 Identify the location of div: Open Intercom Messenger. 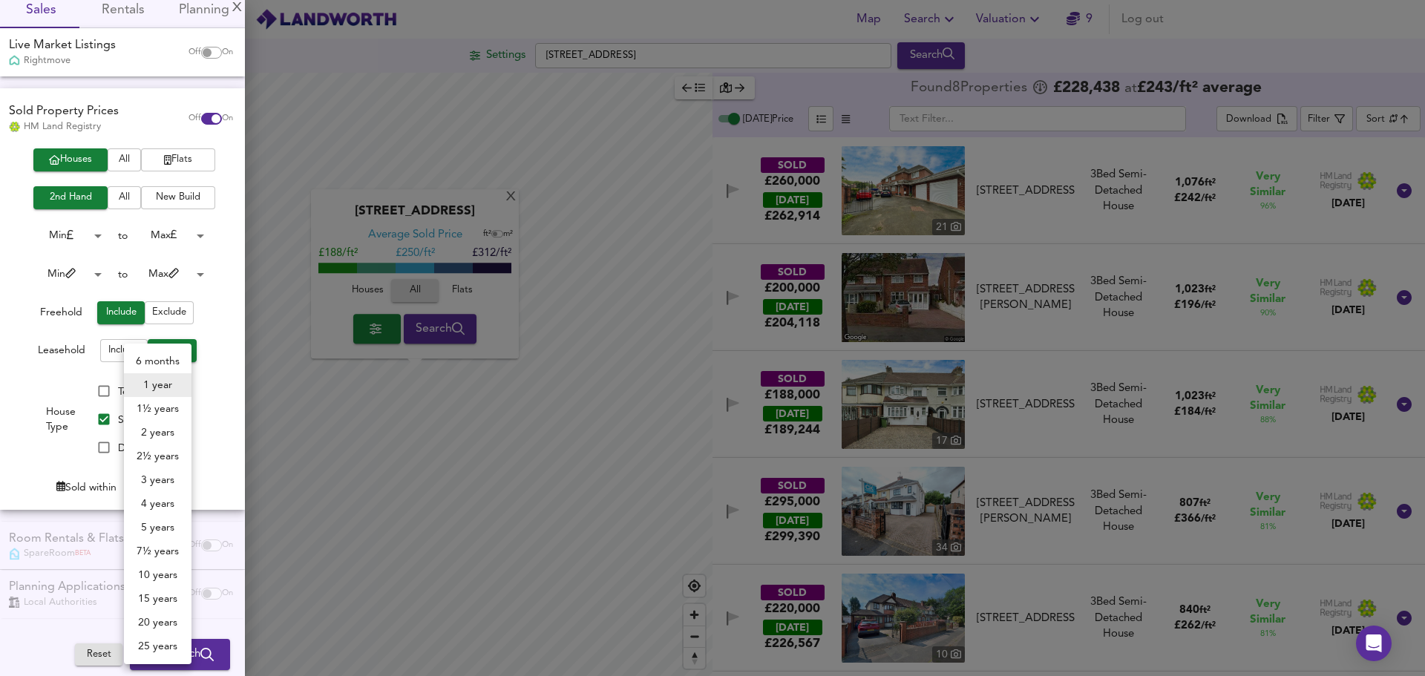
(1374, 644).